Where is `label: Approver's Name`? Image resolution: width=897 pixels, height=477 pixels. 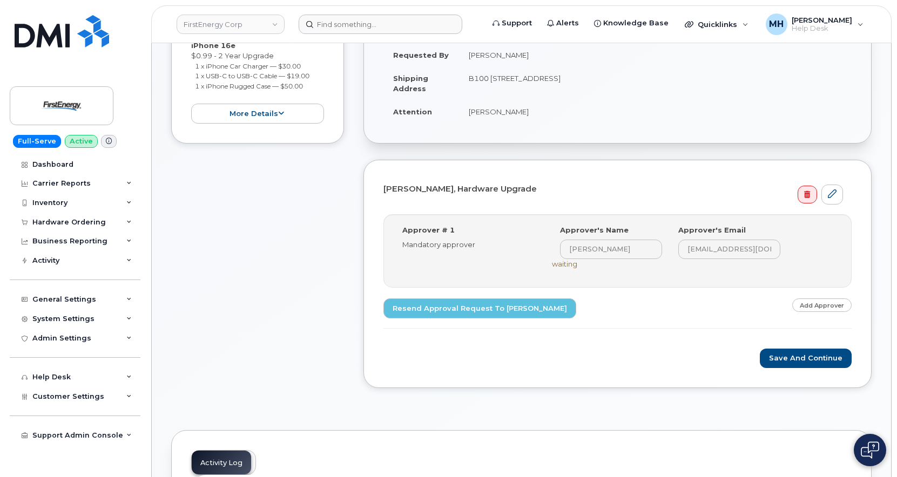
label: Approver's Name is located at coordinates (594, 230).